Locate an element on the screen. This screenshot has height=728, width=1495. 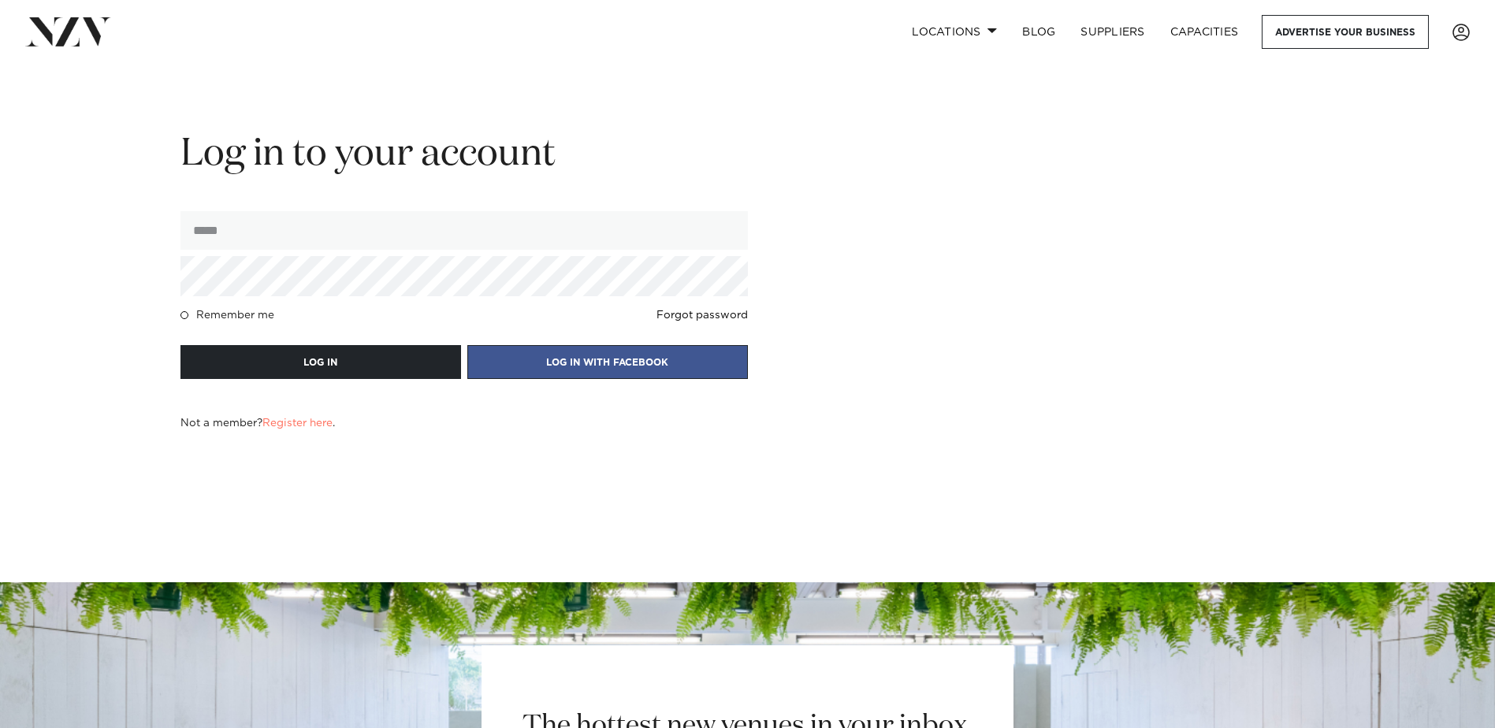
a: Capacities is located at coordinates (1204, 32).